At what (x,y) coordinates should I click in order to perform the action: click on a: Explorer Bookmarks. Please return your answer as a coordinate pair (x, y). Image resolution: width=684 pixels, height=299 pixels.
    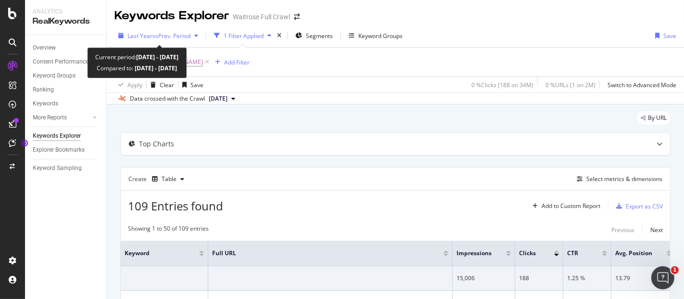
    Looking at the image, I should click on (66, 150).